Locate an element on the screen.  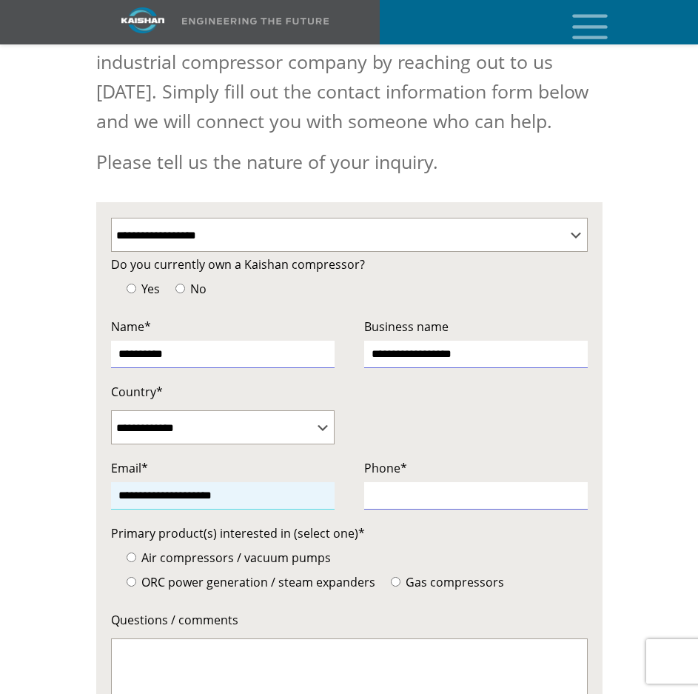
img: kaishan logo is located at coordinates (143, 20).